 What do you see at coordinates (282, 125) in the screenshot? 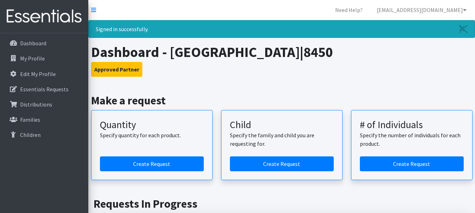
I see `h3: Child` at bounding box center [282, 125].